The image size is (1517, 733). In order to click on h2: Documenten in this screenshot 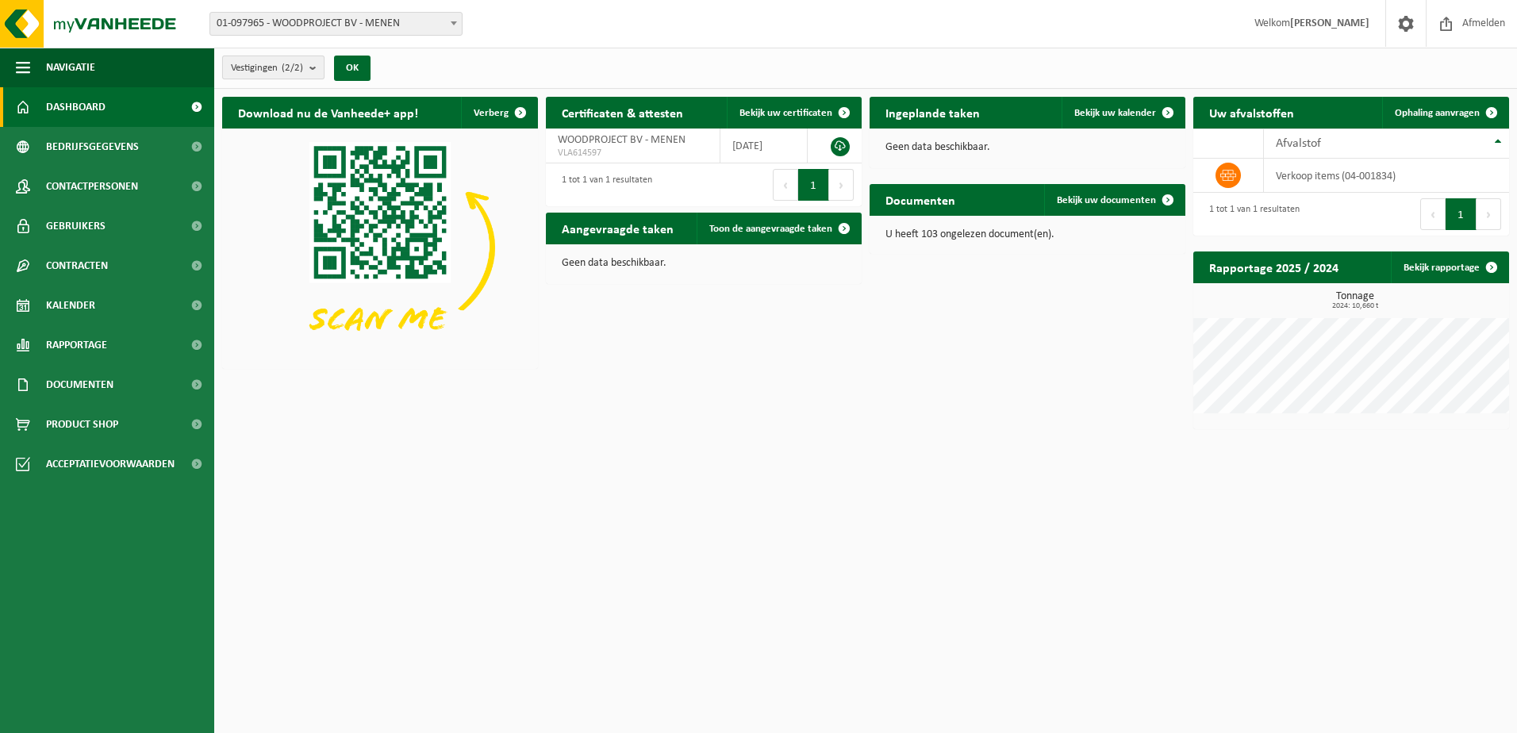, I will do `click(920, 199)`.